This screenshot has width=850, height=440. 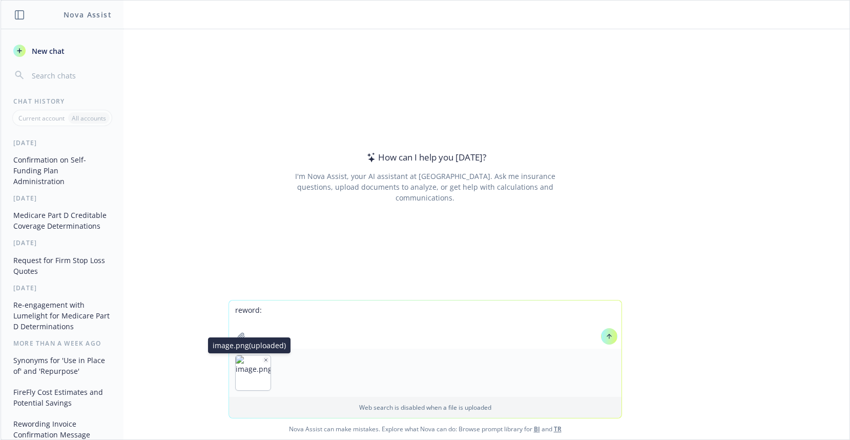 What do you see at coordinates (89, 118) in the screenshot?
I see `p: All accounts` at bounding box center [89, 118].